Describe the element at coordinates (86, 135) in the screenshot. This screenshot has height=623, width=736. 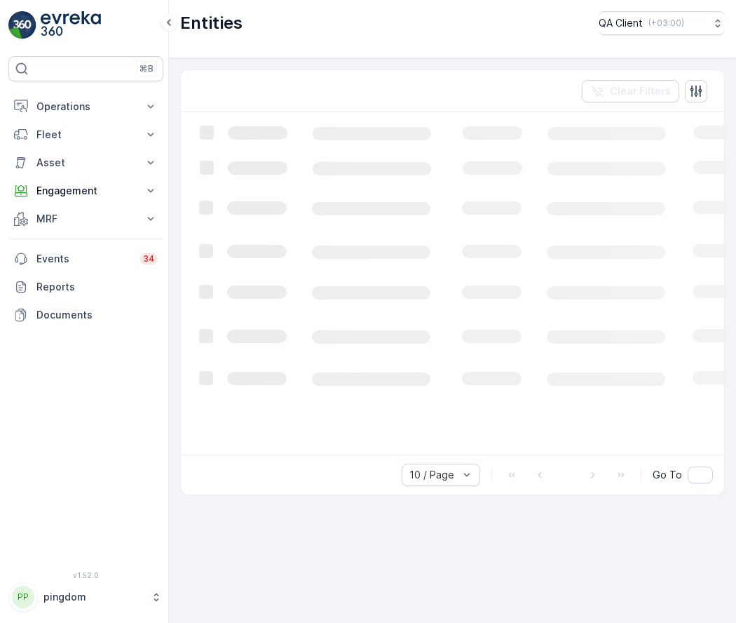
I see `p: Fleet` at that location.